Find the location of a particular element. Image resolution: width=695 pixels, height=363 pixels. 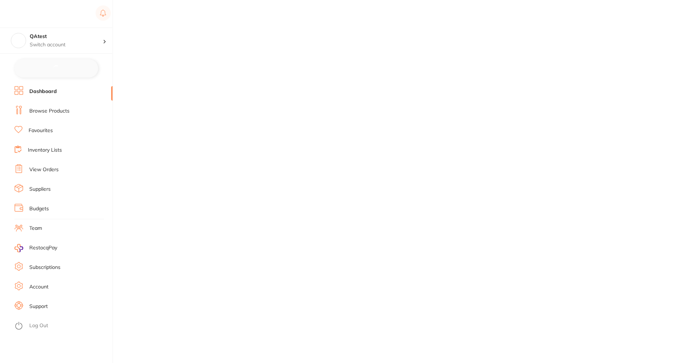

p: Switch account is located at coordinates (66, 45).